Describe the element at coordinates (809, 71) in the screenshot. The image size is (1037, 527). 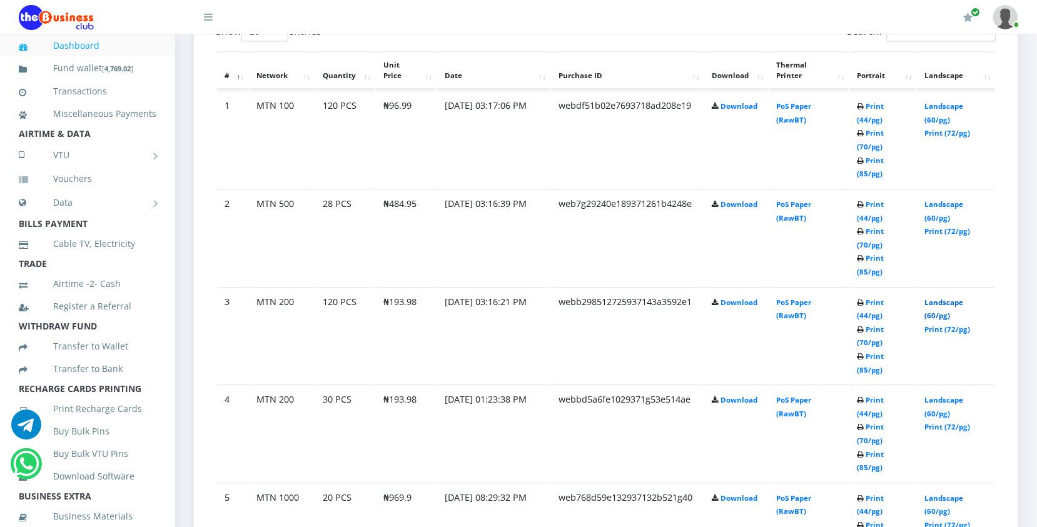
I see `th: Thermal Printer: activate to sort column ascending` at that location.